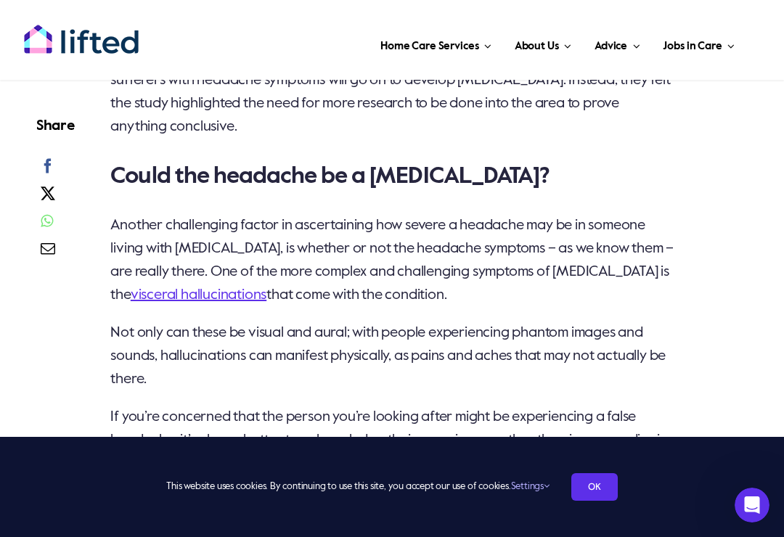  I want to click on span: About Us, so click(536, 46).